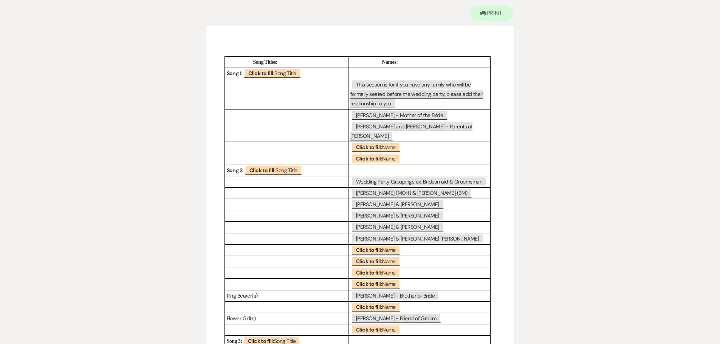 Image resolution: width=720 pixels, height=344 pixels. What do you see at coordinates (419, 181) in the screenshot?
I see `span: Wedding Party Groupings ex. Bridesmaid & Groomsman` at bounding box center [419, 181].